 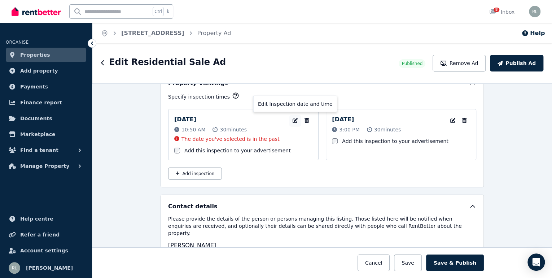 What do you see at coordinates (36, 12) in the screenshot?
I see `img: RentBetter` at bounding box center [36, 12].